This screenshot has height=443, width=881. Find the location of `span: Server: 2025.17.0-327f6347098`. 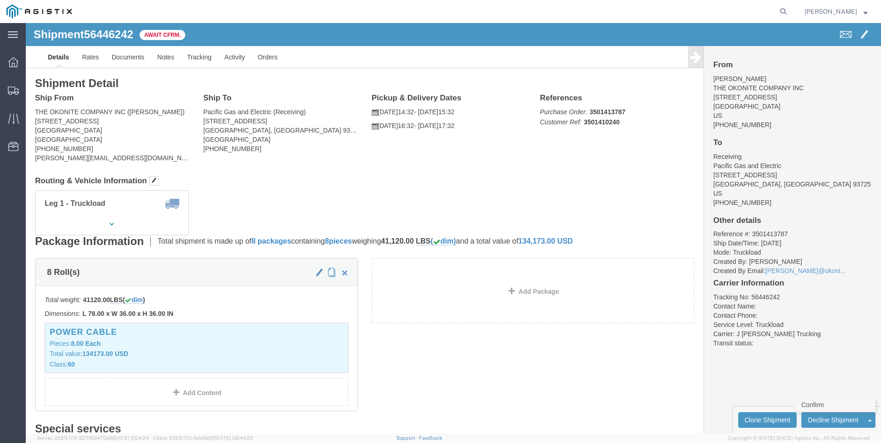

span: Server: 2025.17.0-327f6347098 is located at coordinates (93, 438).